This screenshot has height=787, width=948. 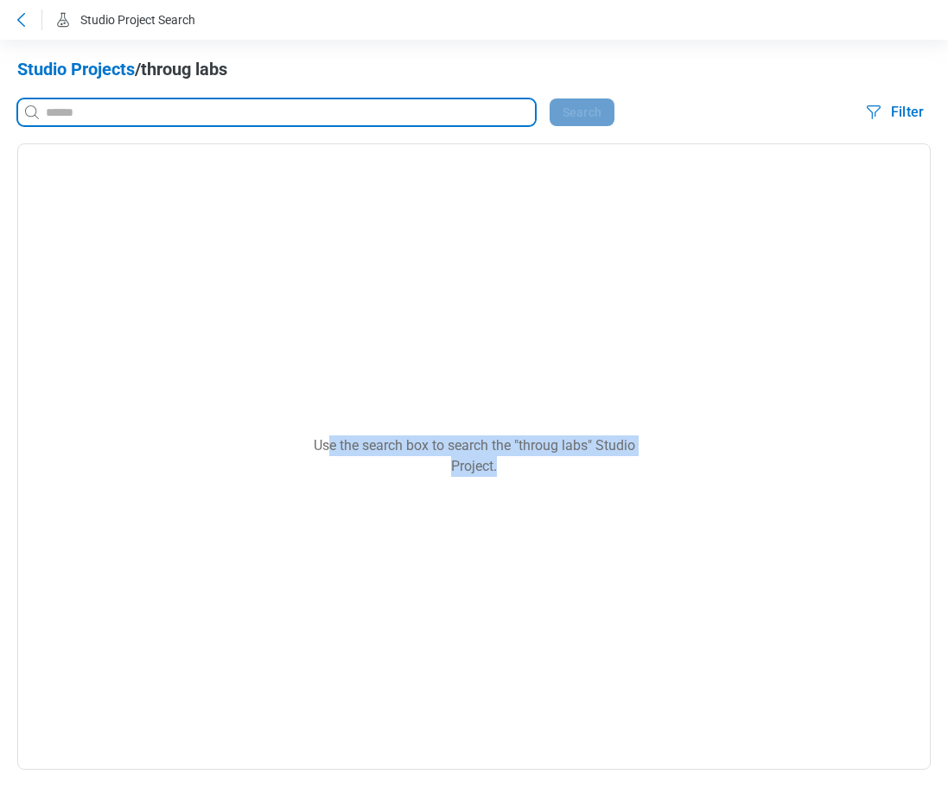 I want to click on span: Studio Project Search, so click(x=137, y=20).